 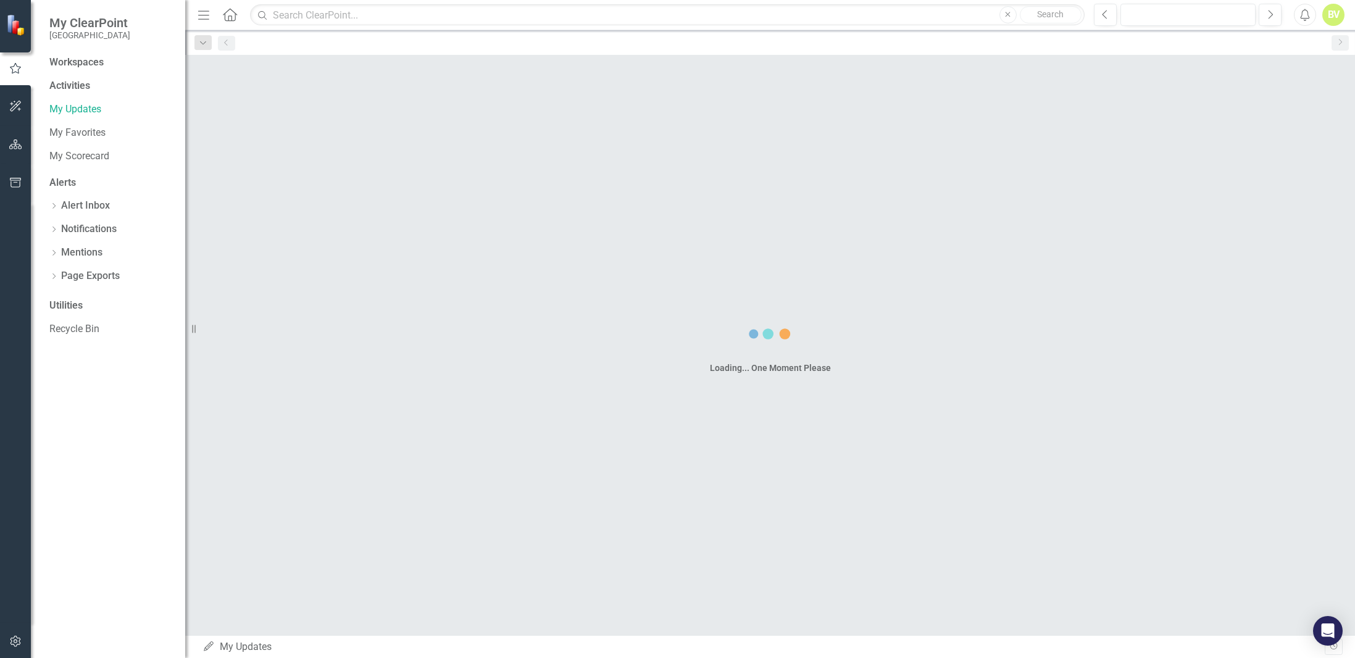 I want to click on div: BV, so click(x=1333, y=15).